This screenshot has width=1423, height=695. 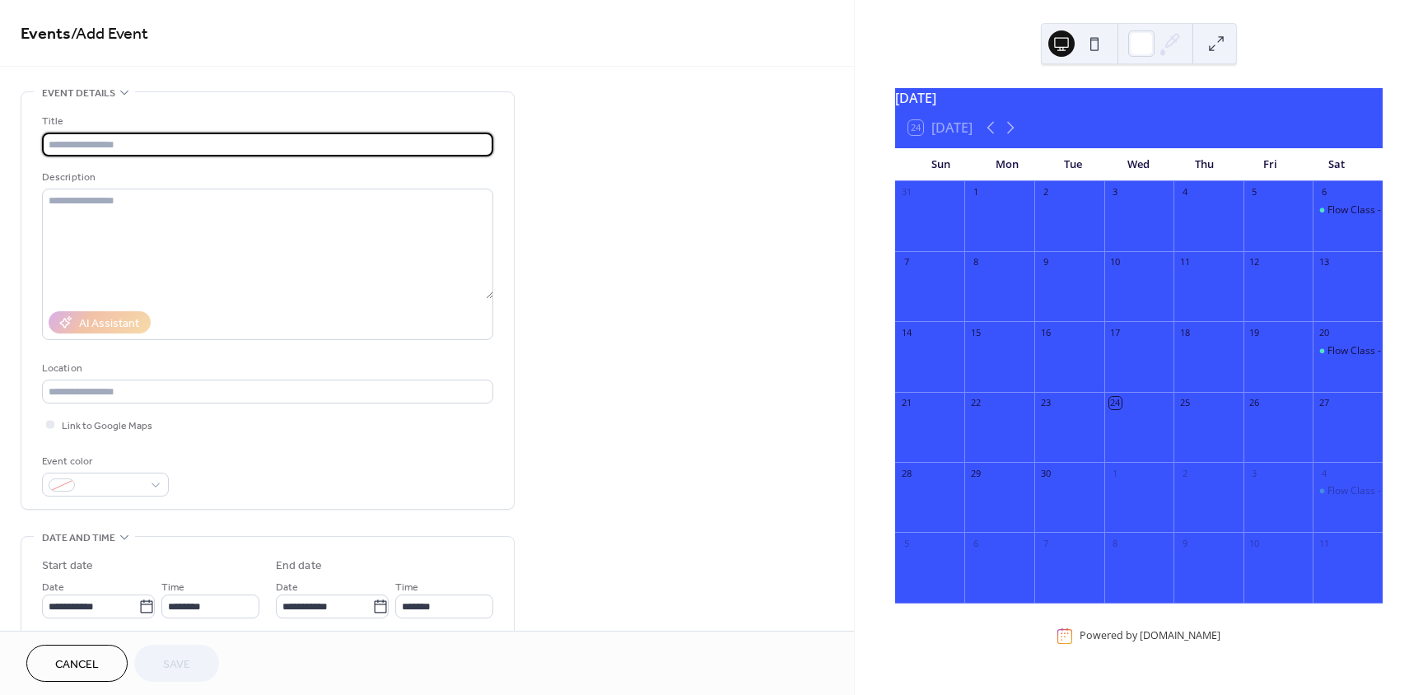 What do you see at coordinates (68, 566) in the screenshot?
I see `div: Start date` at bounding box center [68, 566].